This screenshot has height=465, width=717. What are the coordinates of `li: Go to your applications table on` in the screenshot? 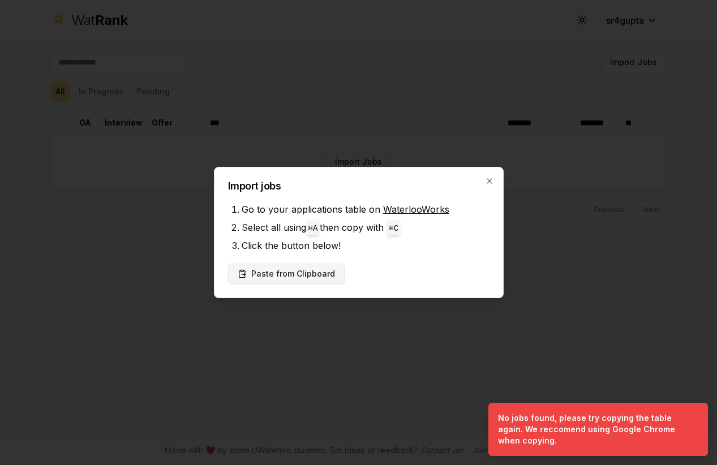 It's located at (365, 209).